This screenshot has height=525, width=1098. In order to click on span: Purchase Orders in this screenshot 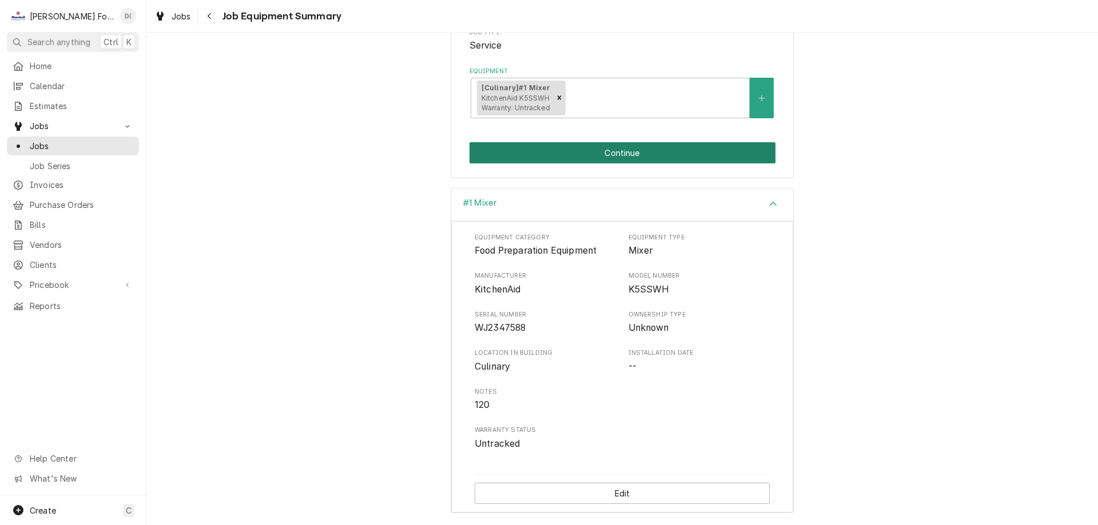, I will do `click(81, 205)`.